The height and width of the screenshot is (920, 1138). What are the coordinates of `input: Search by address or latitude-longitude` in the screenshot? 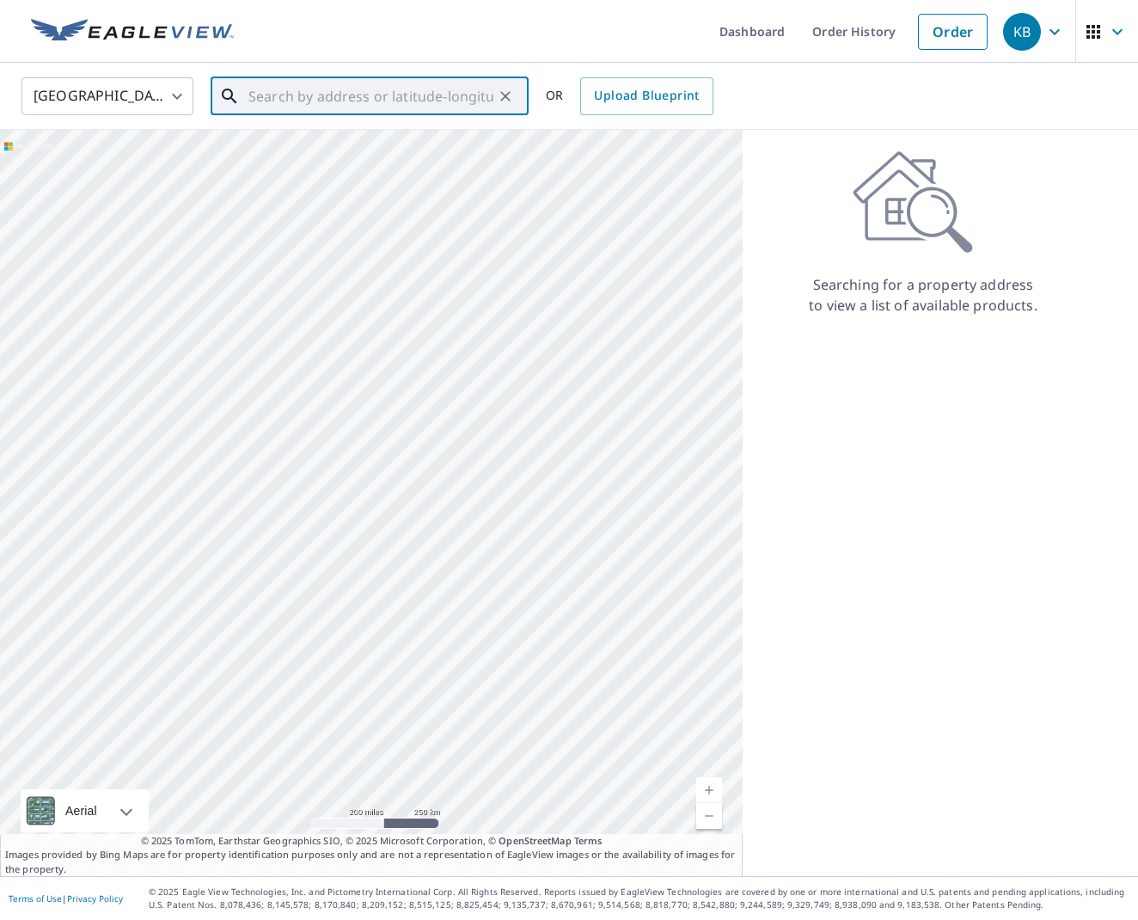 It's located at (370, 96).